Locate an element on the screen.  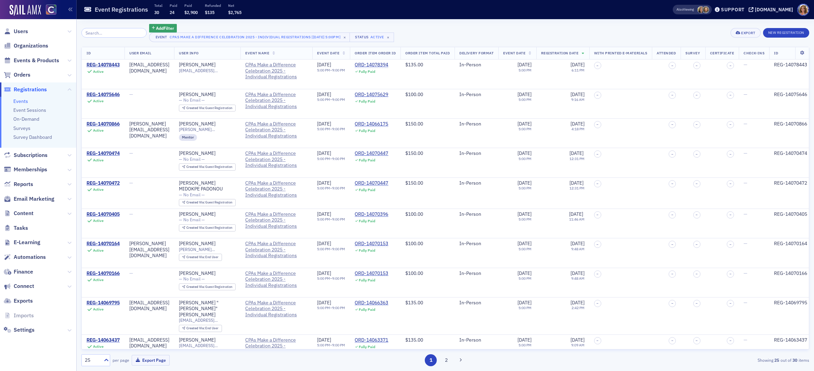
span: — No Email — is located at coordinates (192, 195).